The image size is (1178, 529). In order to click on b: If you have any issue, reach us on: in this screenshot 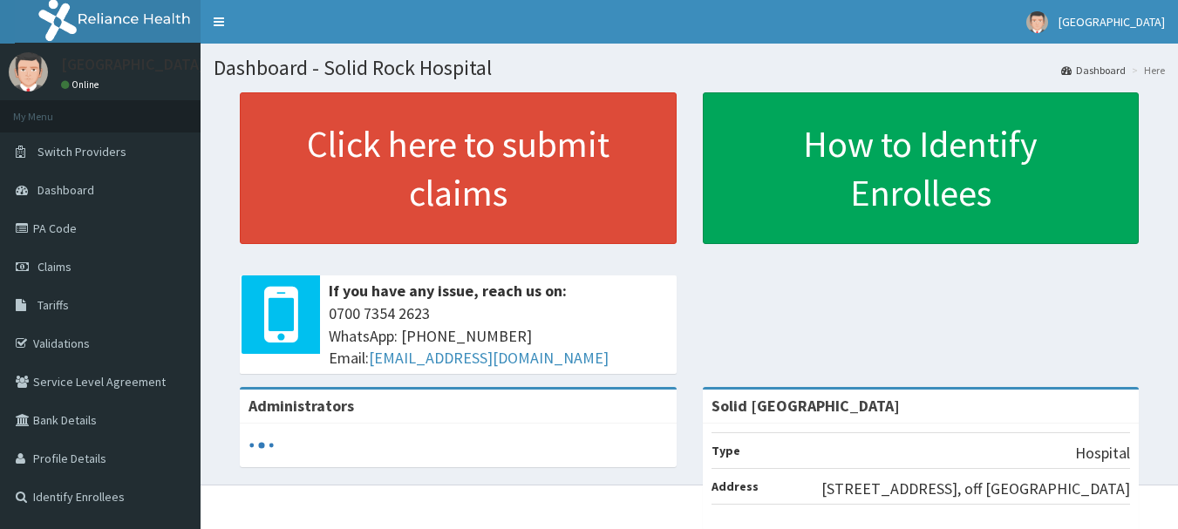, I will do `click(447, 290)`.